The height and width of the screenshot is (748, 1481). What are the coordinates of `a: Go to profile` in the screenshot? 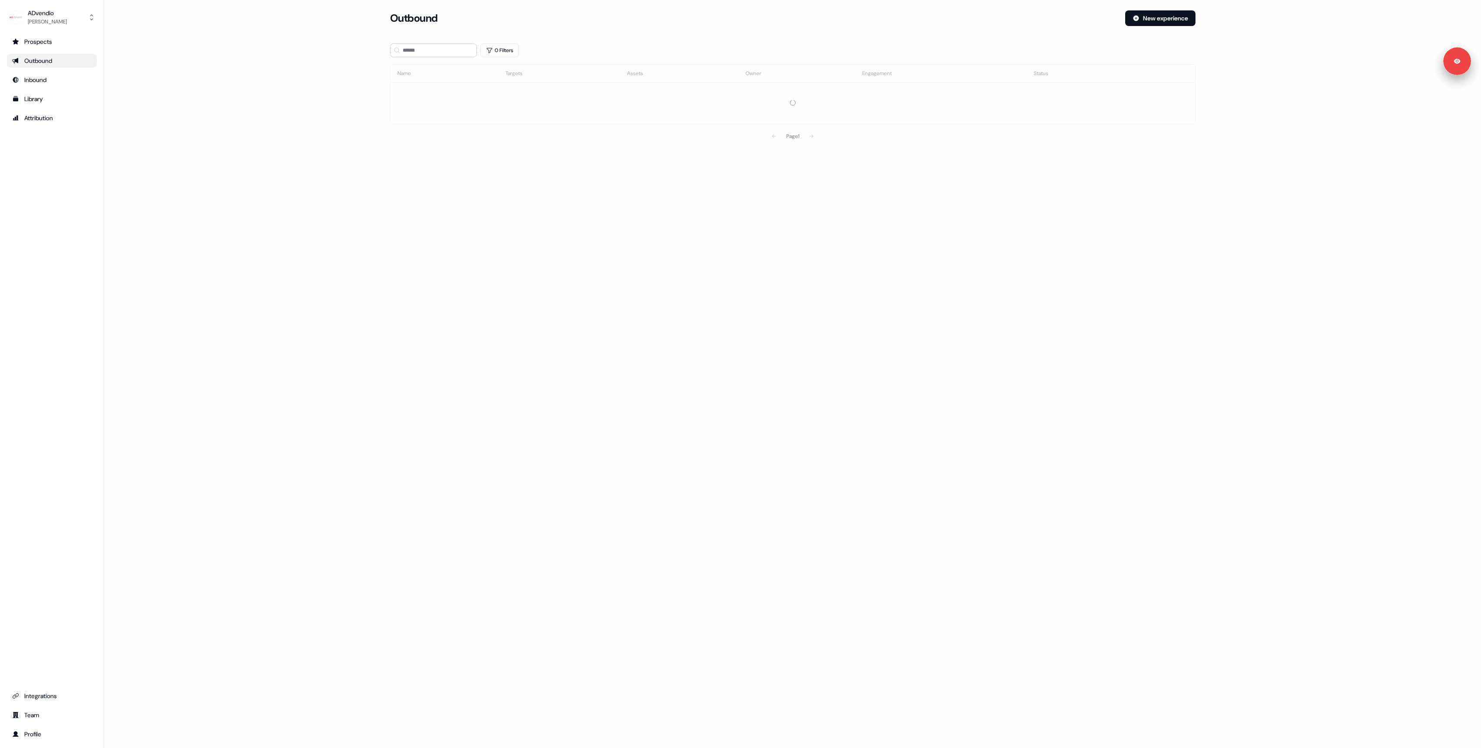 It's located at (52, 734).